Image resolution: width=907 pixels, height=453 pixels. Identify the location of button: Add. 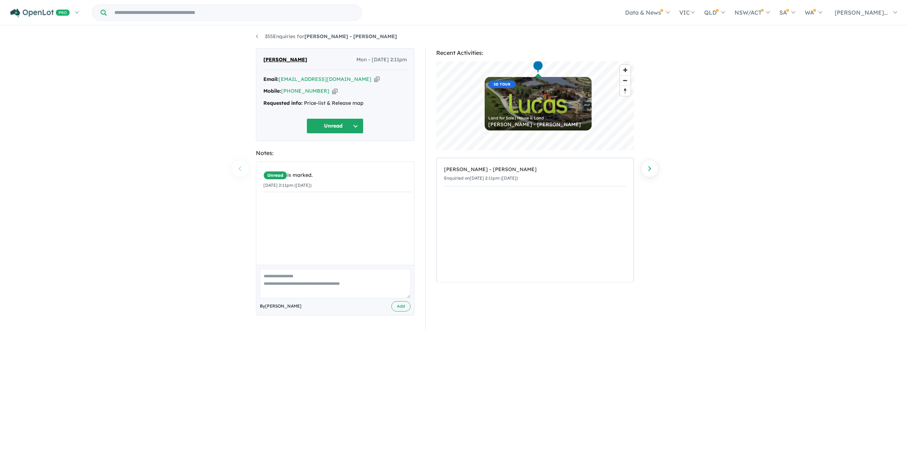
(401, 306).